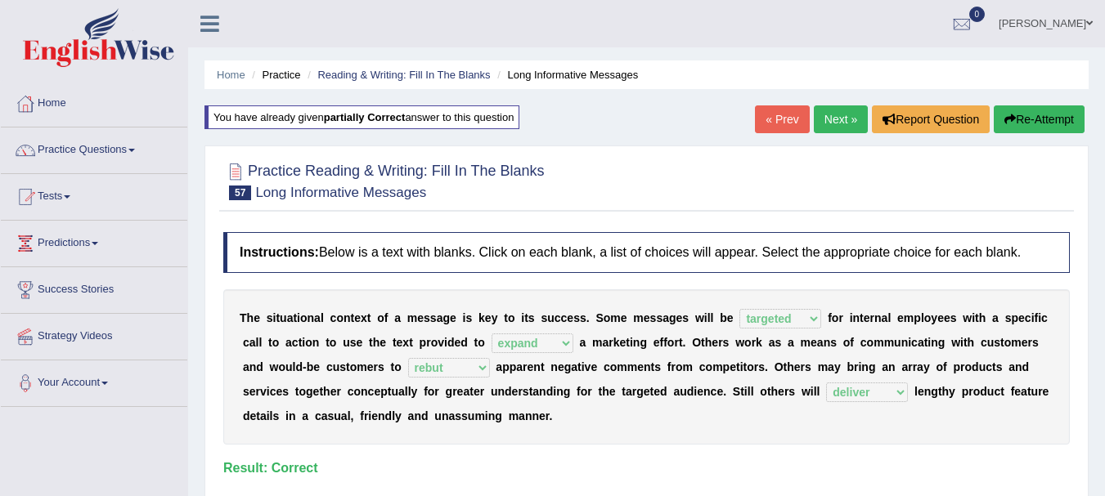  Describe the element at coordinates (977, 14) in the screenshot. I see `span: 0` at that location.